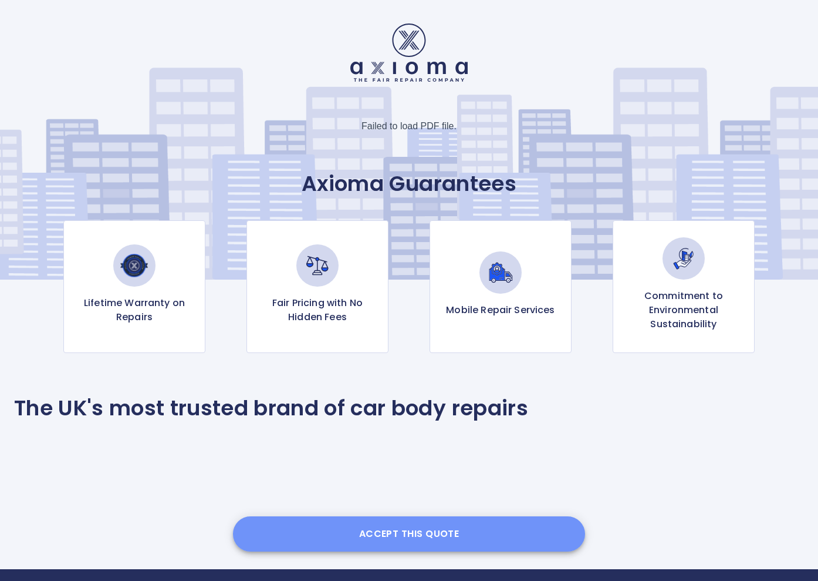  I want to click on img: Mobile Repair Services, so click(501, 272).